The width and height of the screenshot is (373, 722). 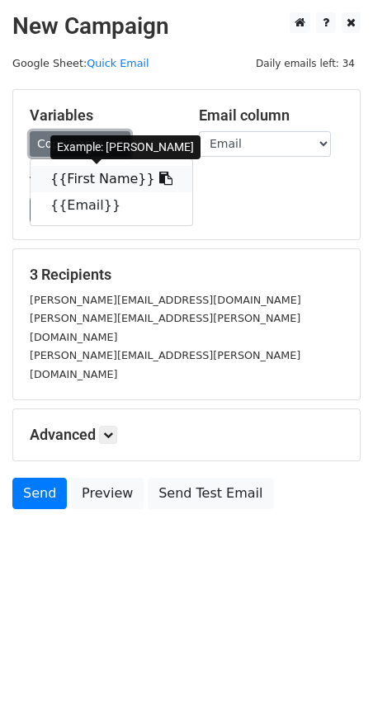 What do you see at coordinates (107, 494) in the screenshot?
I see `a: Preview` at bounding box center [107, 494].